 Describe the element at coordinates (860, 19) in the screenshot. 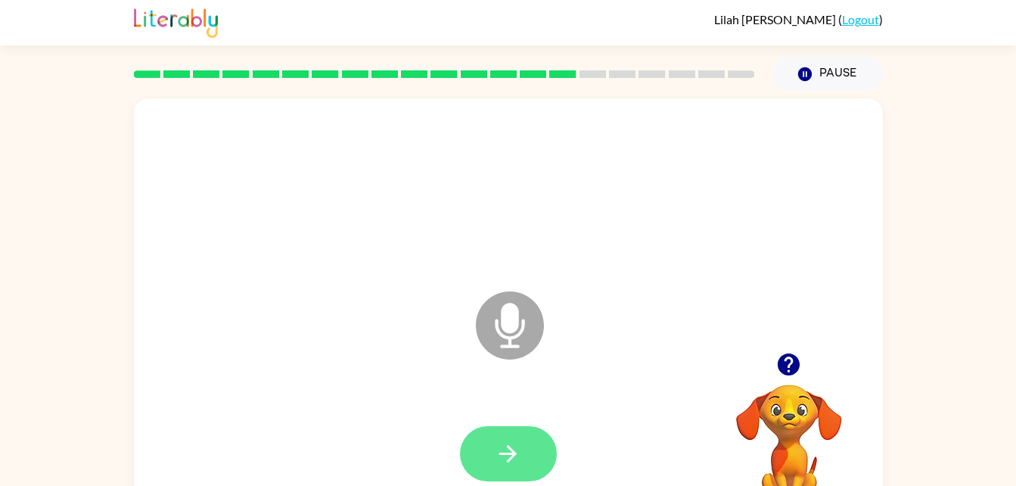

I see `a: Logout` at that location.